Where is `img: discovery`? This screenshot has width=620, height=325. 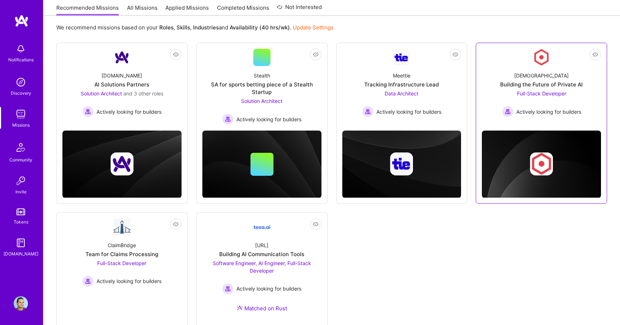 img: discovery is located at coordinates (21, 82).